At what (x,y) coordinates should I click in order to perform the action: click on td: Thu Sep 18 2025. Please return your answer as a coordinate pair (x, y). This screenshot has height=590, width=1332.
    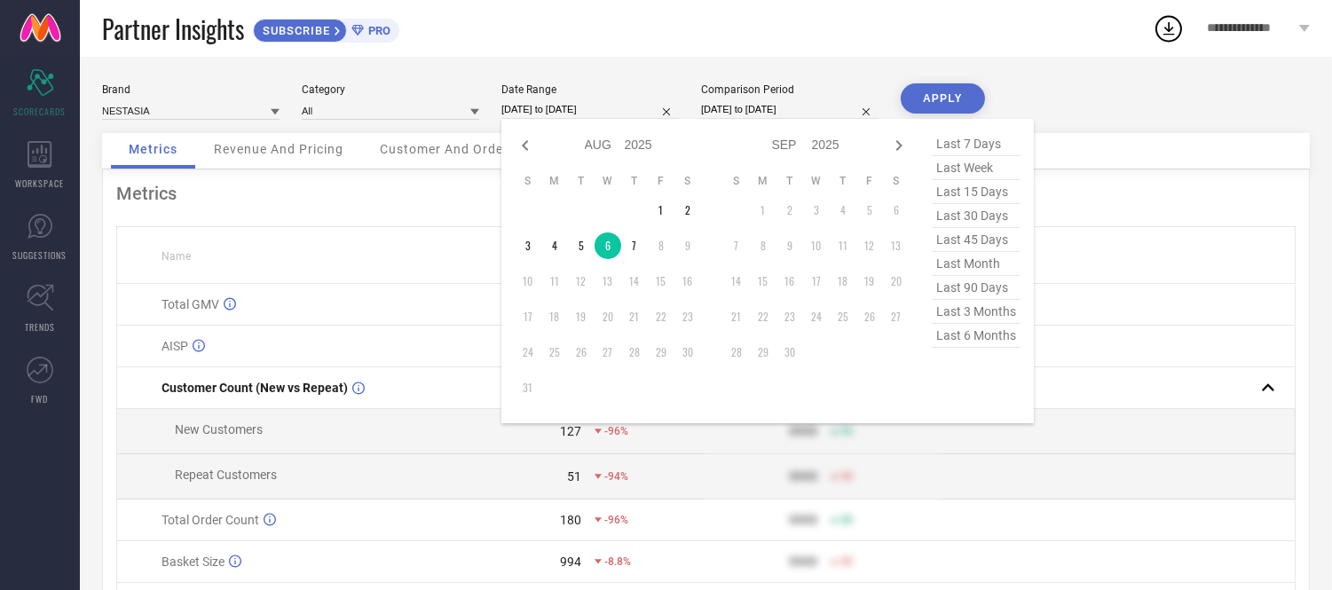
    Looking at the image, I should click on (843, 281).